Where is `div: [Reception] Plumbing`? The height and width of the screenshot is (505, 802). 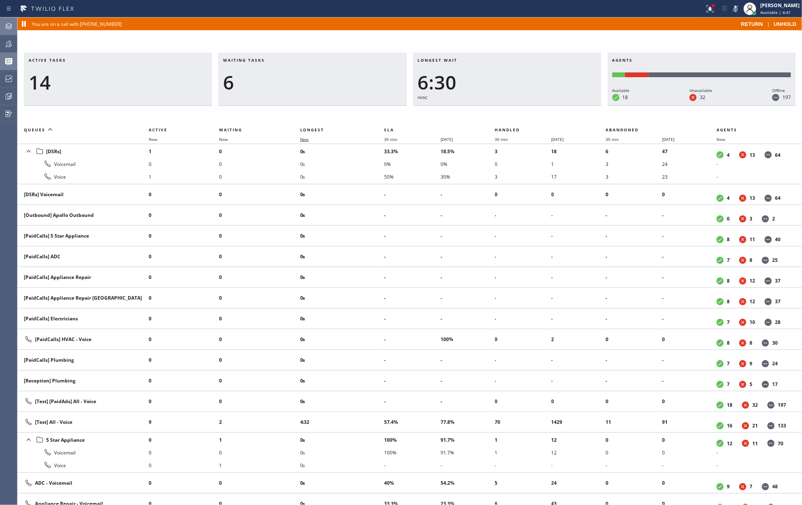
div: [Reception] Plumbing is located at coordinates (83, 380).